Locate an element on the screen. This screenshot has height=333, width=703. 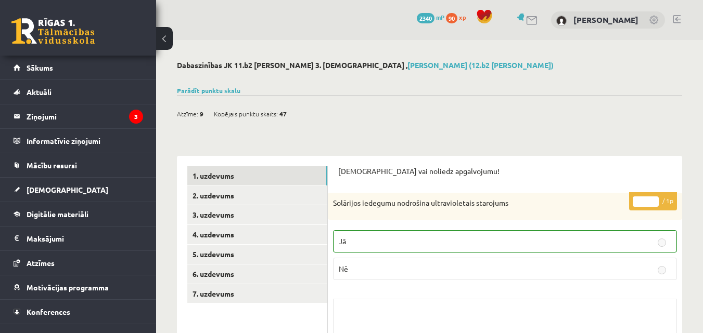
input: Jā is located at coordinates (662, 243).